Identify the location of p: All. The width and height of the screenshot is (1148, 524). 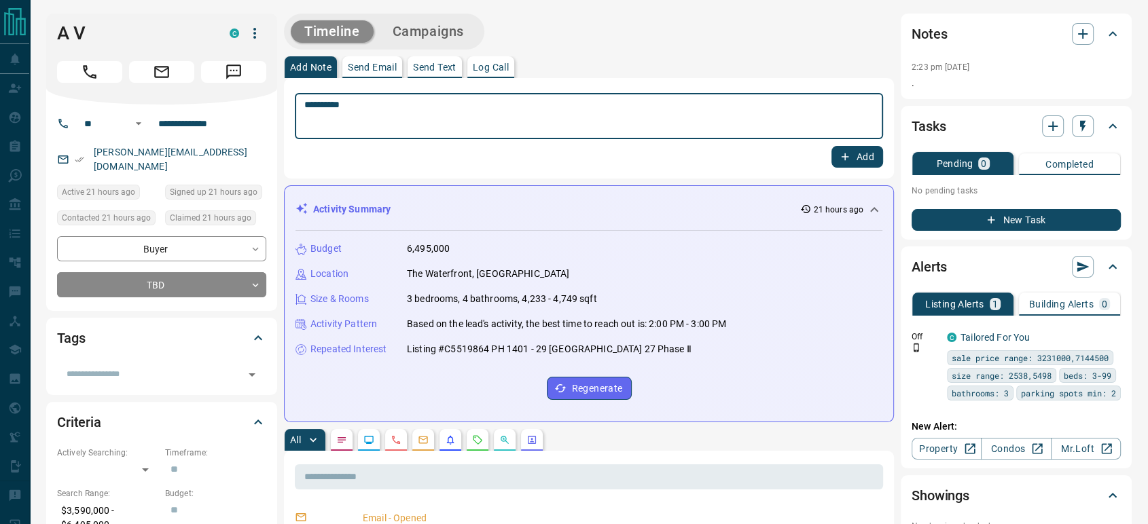
(295, 440).